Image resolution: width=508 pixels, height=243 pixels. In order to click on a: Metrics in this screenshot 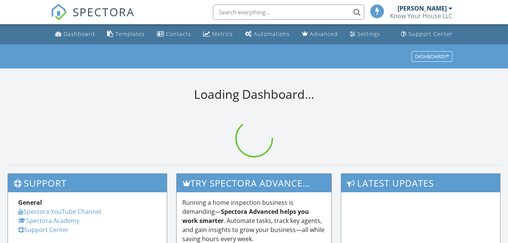, I will do `click(218, 34)`.